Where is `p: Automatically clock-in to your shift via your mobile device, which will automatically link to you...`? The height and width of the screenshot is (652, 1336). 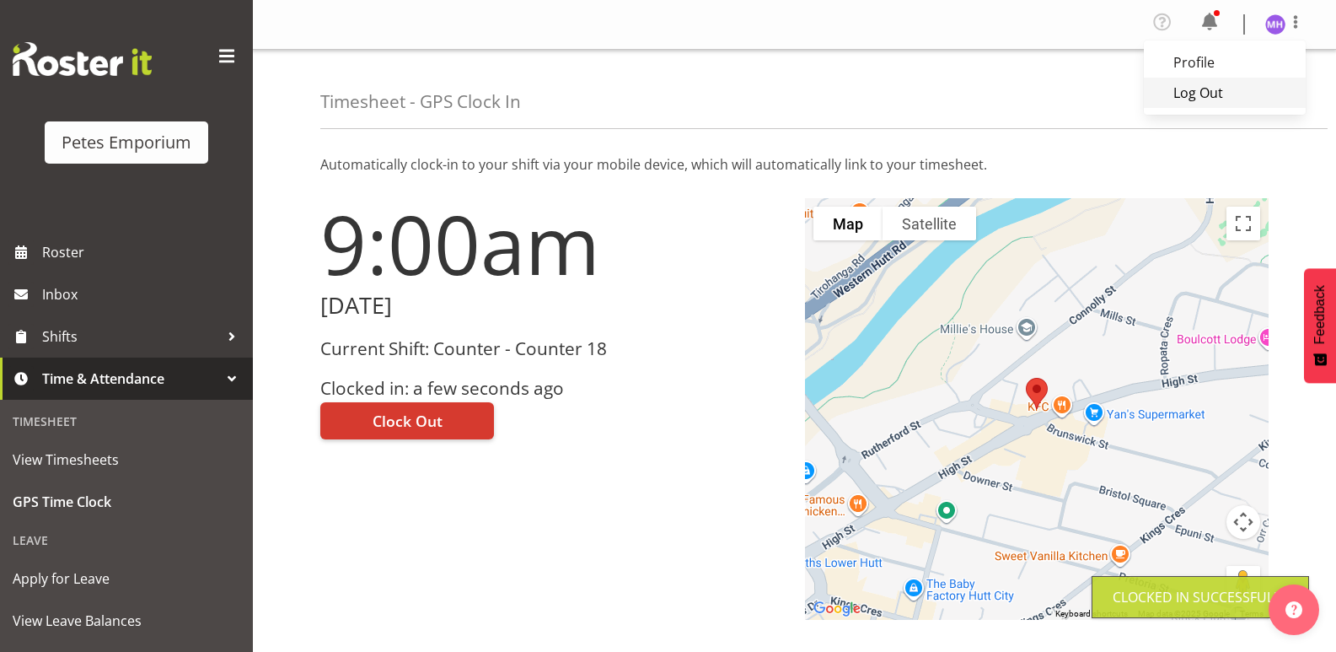 p: Automatically clock-in to your shift via your mobile device, which will automatically link to you... is located at coordinates (794, 164).